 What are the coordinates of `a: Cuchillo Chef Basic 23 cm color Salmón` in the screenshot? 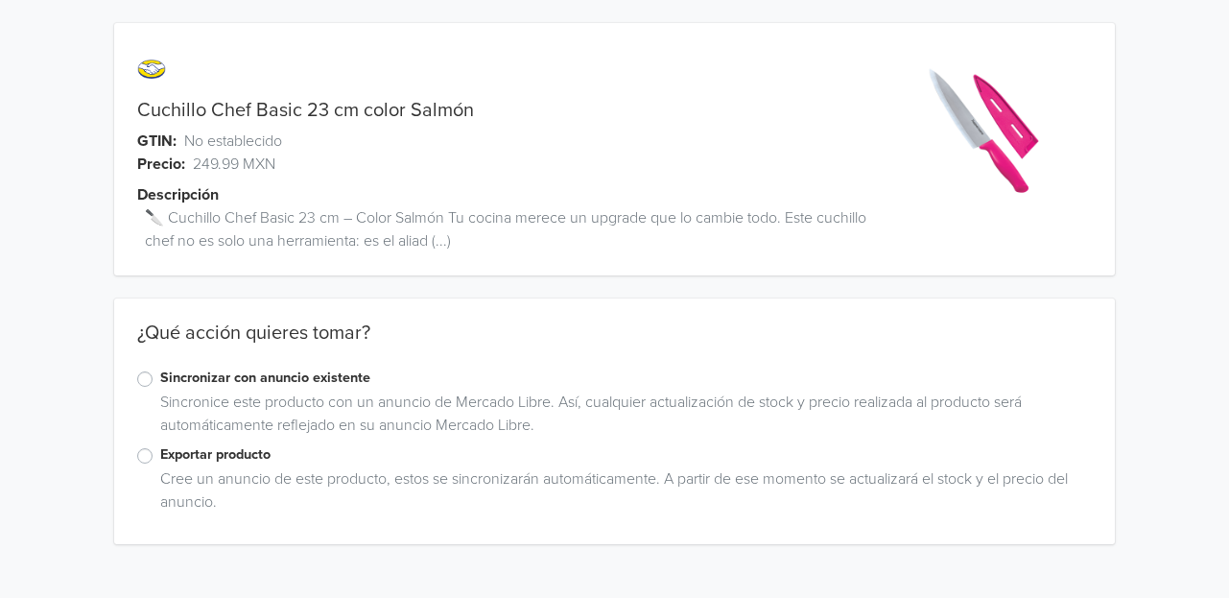 It's located at (305, 110).